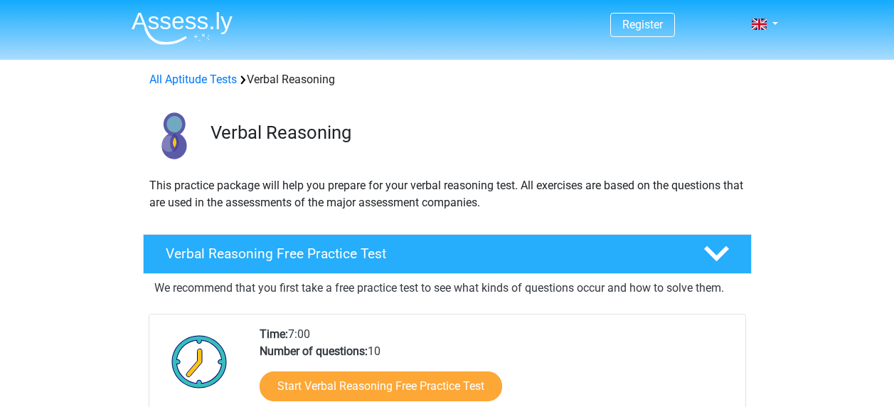  I want to click on img: Clock, so click(199, 361).